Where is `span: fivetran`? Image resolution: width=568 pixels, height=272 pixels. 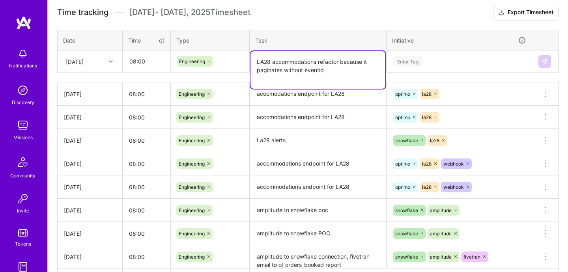 span: fivetran is located at coordinates (472, 257).